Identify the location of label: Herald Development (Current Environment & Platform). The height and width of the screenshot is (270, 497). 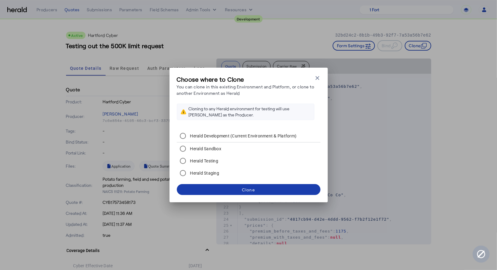
(243, 136).